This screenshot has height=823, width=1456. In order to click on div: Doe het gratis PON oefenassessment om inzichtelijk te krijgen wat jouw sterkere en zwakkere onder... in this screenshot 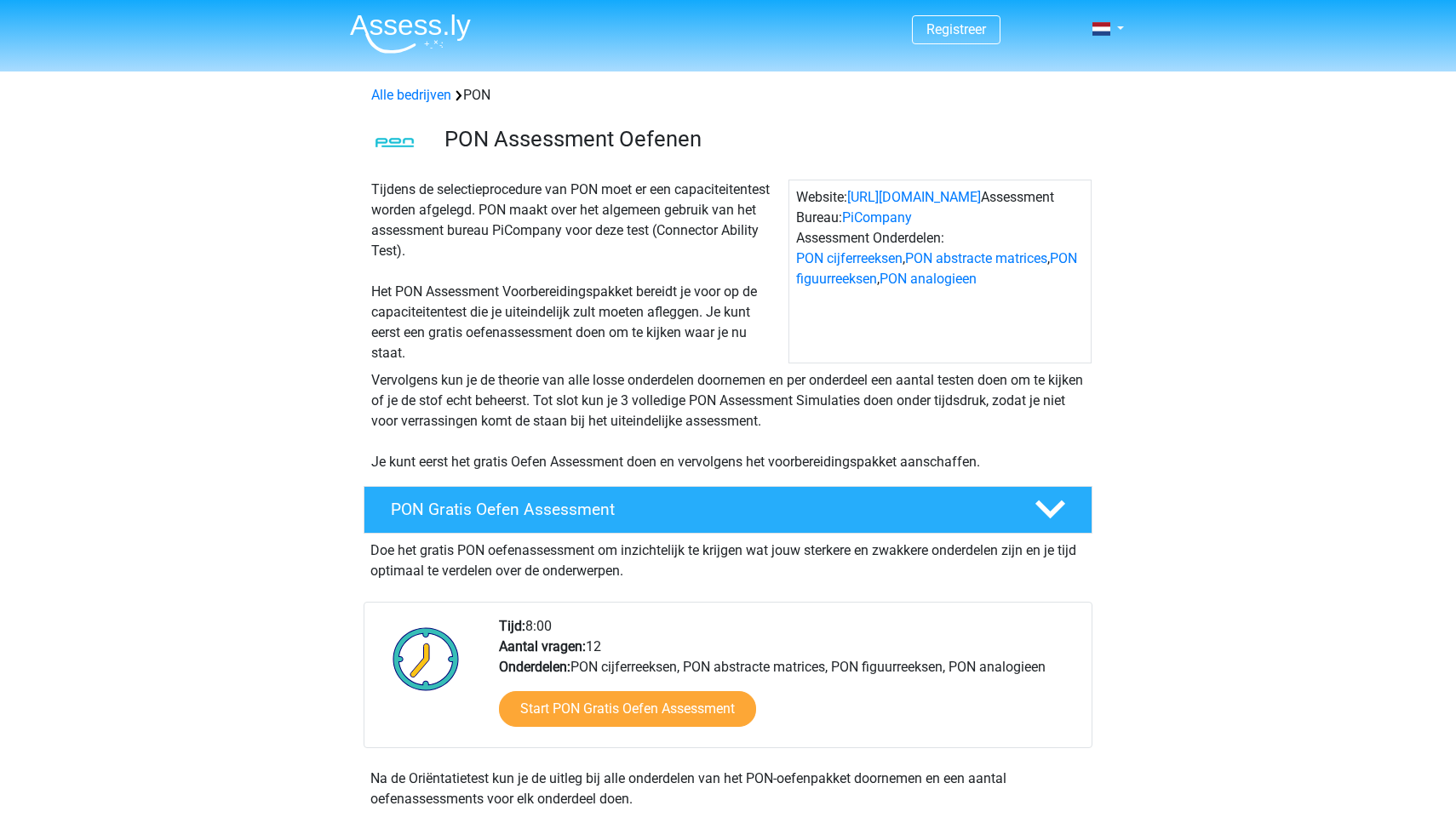, I will do `click(728, 557)`.